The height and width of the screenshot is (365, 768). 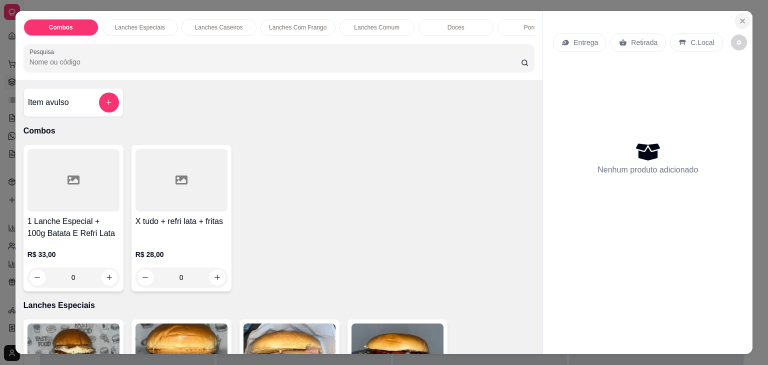 What do you see at coordinates (44, 52) in the screenshot?
I see `label: Pesquisa` at bounding box center [44, 52].